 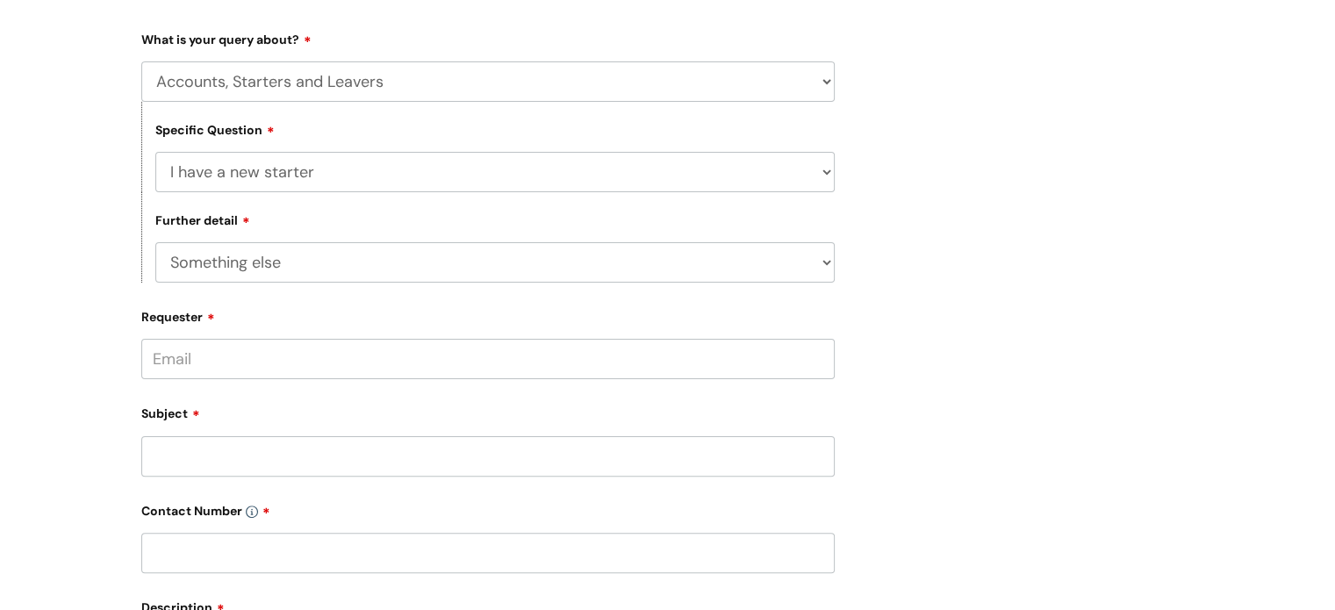 What do you see at coordinates (215, 129) in the screenshot?
I see `label: Specific Question` at bounding box center [215, 129].